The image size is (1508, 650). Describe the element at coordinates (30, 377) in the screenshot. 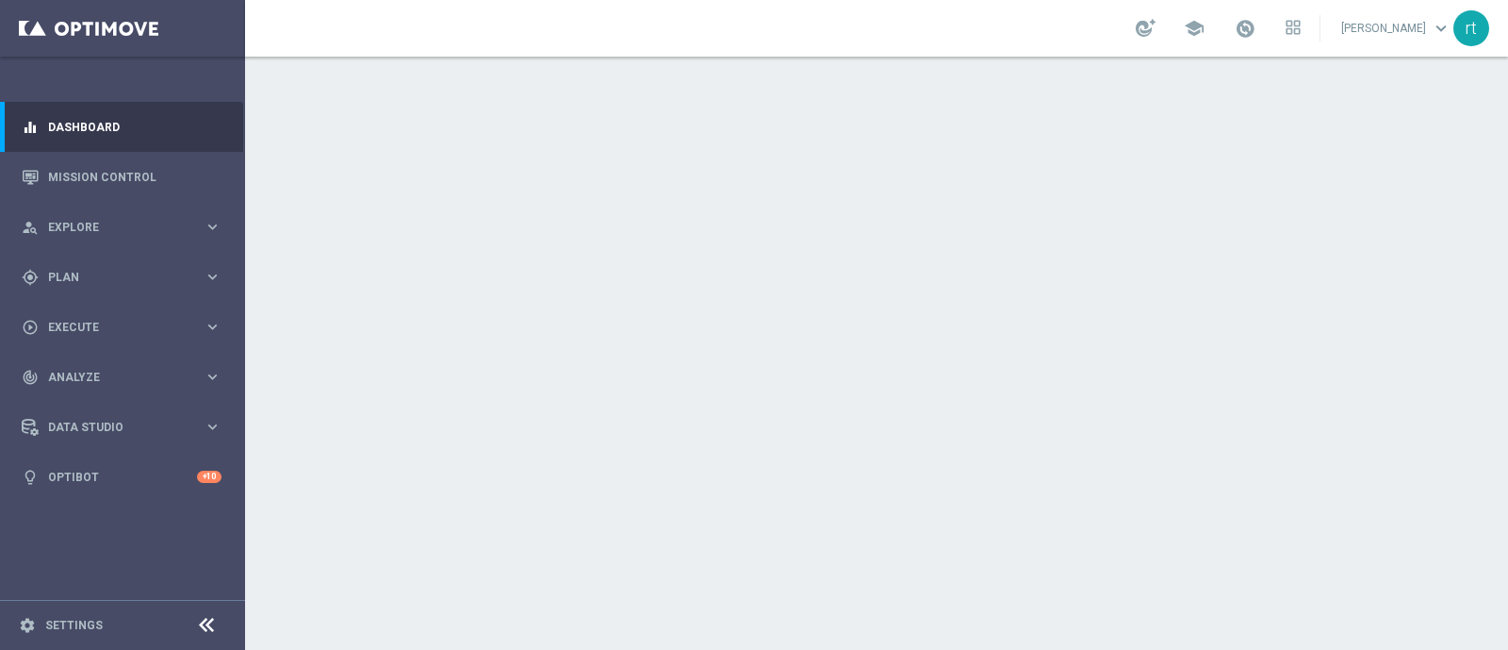

I see `i: track_changes` at that location.